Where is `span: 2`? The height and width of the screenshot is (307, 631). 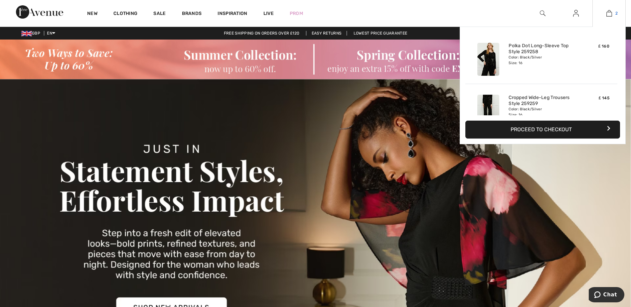
span: 2 is located at coordinates (616, 13).